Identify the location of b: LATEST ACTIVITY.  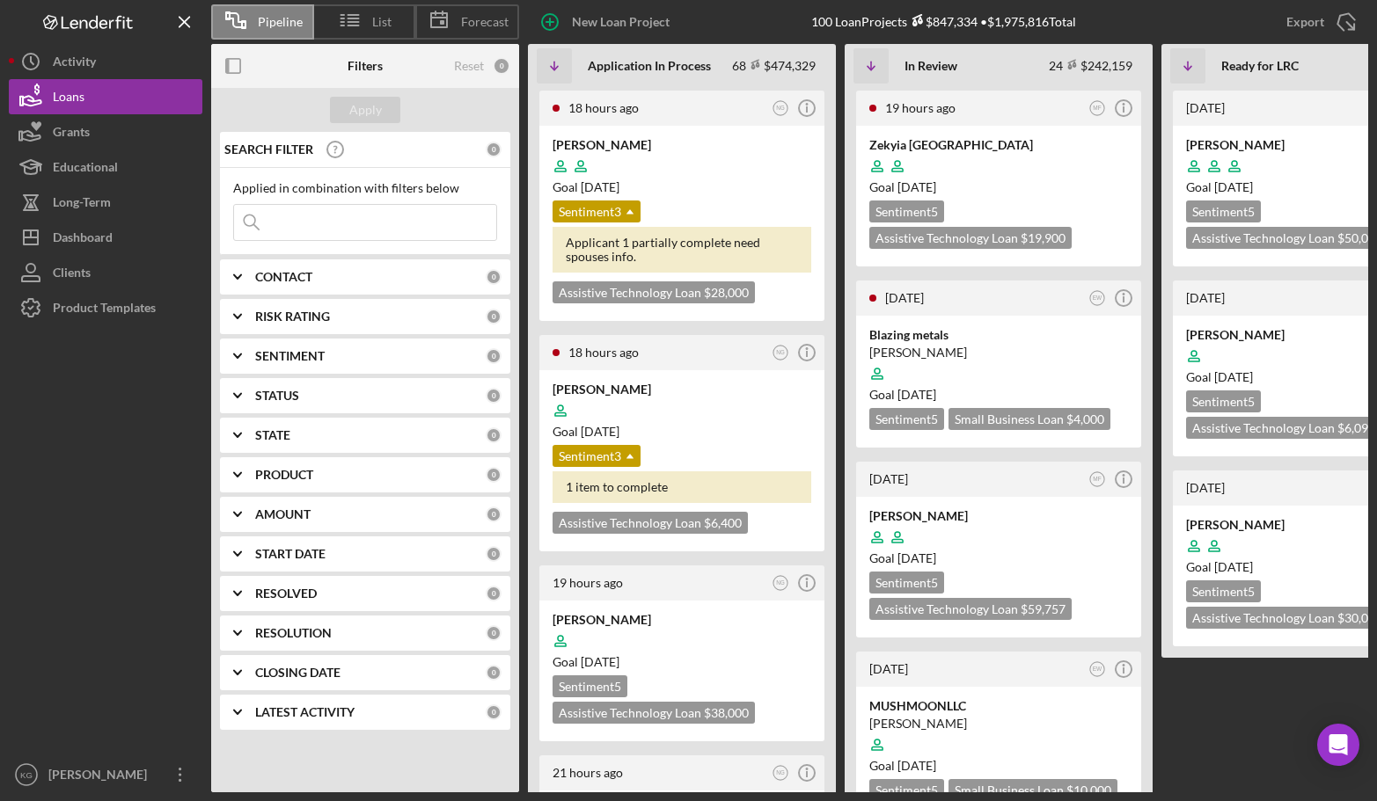
(304, 712).